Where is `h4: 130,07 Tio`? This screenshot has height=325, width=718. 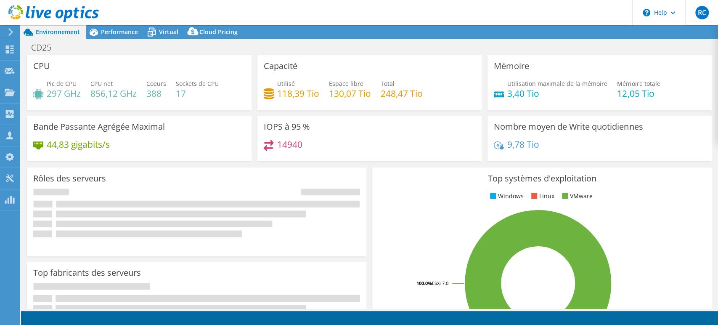 h4: 130,07 Tio is located at coordinates (350, 93).